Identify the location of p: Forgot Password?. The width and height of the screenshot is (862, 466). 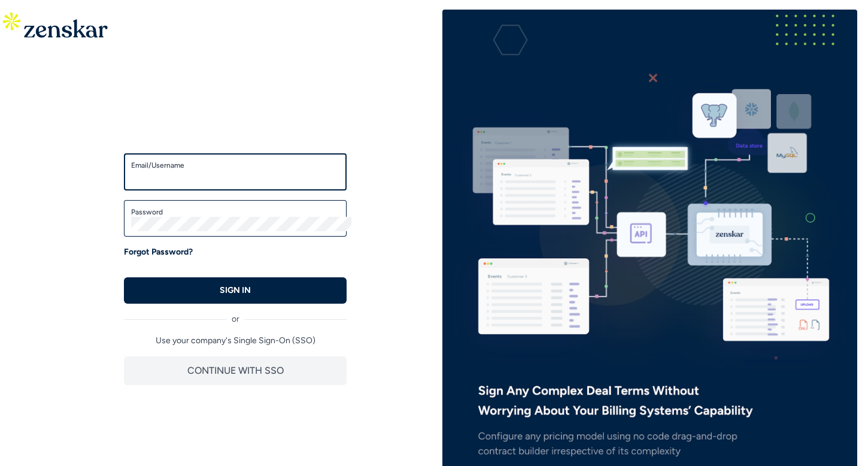
(158, 252).